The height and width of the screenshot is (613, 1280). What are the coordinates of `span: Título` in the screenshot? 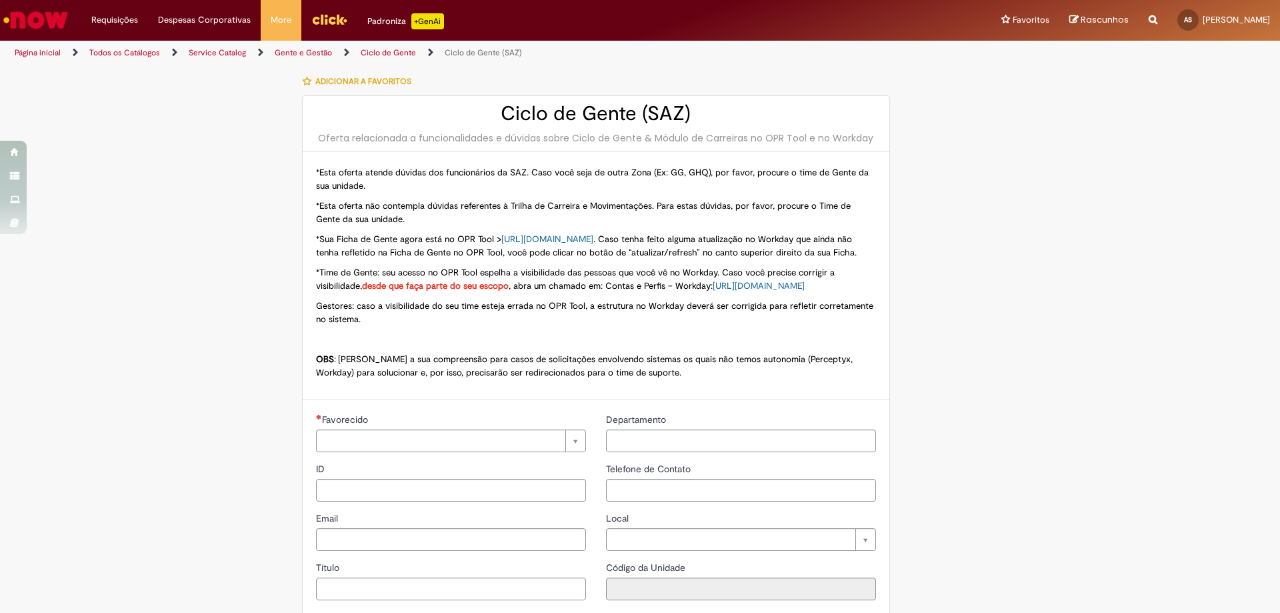 It's located at (329, 567).